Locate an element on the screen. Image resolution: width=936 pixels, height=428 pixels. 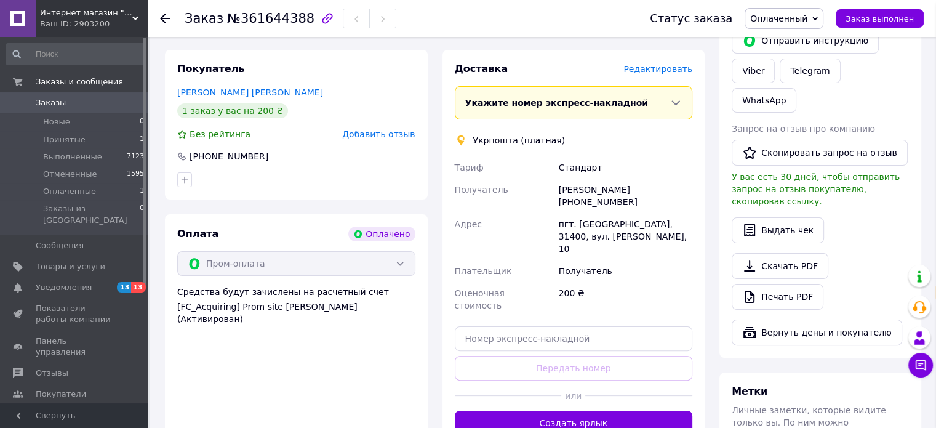
span: Доставка is located at coordinates (481, 68).